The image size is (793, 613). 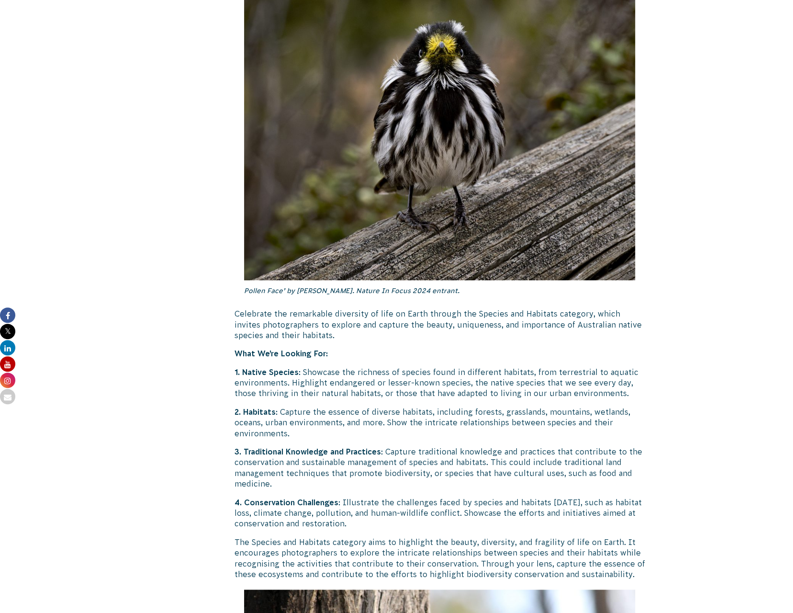 I want to click on p: : Capture traditional knowledge and practices that contribute to the conservation and sustainable..., so click(x=440, y=468).